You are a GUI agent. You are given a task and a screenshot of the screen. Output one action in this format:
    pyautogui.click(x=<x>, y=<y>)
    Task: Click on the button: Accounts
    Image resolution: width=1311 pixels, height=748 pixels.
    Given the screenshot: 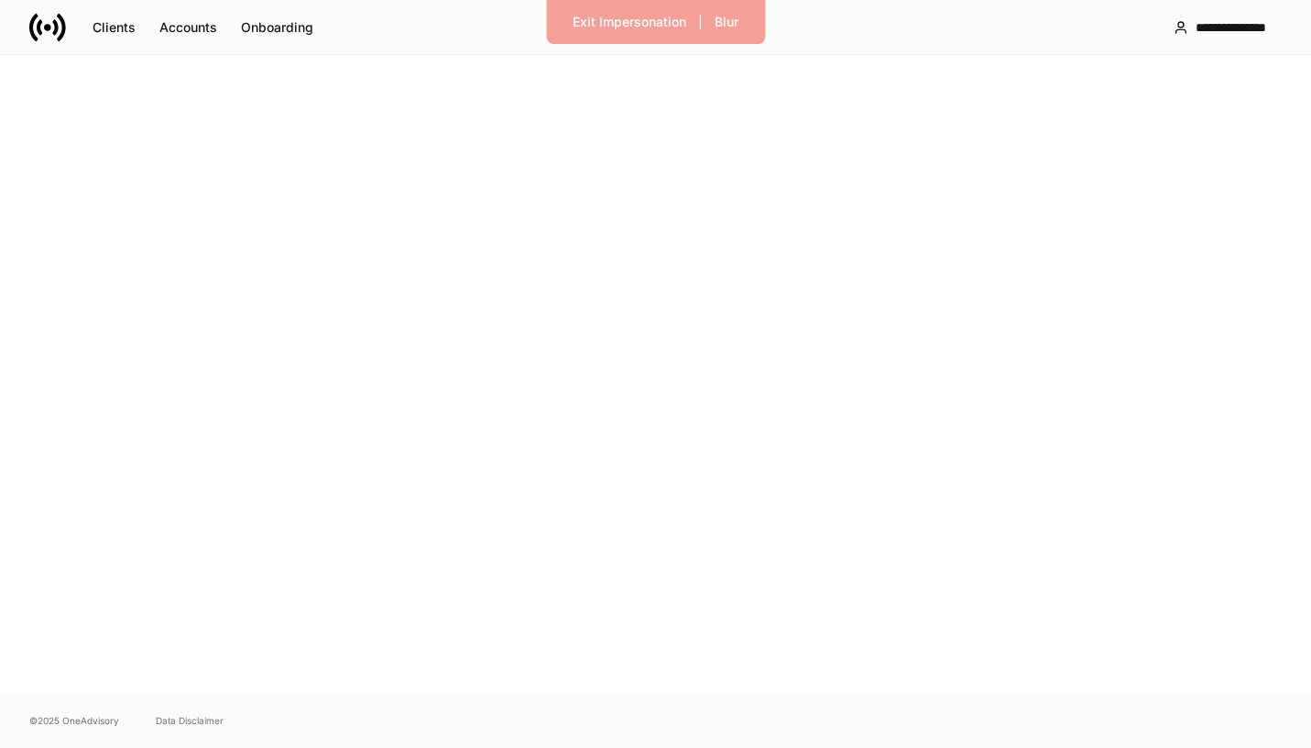 What is the action you would take?
    pyautogui.click(x=188, y=27)
    